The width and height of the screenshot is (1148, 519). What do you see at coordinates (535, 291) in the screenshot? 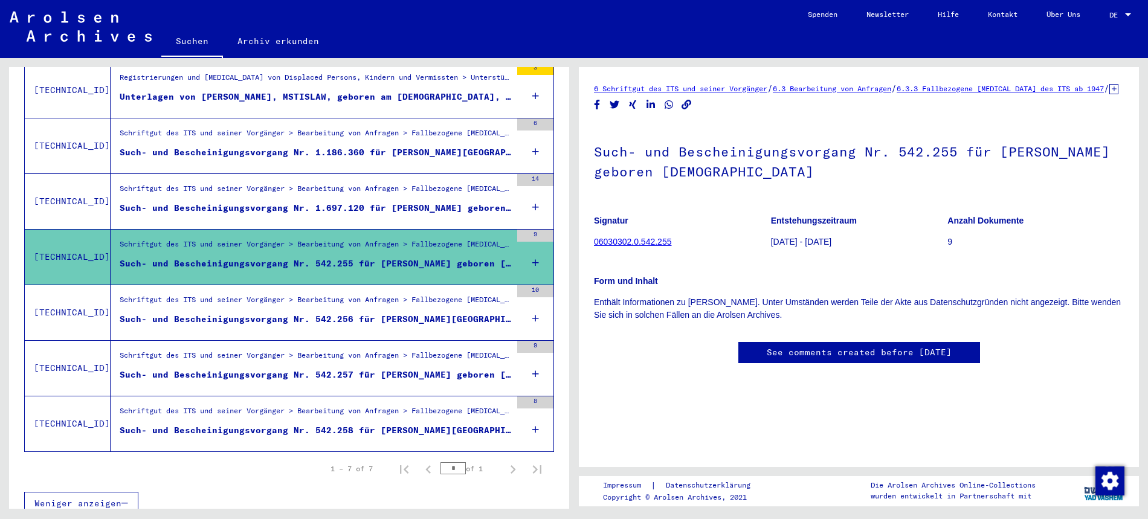
I see `div: 10` at bounding box center [535, 291].